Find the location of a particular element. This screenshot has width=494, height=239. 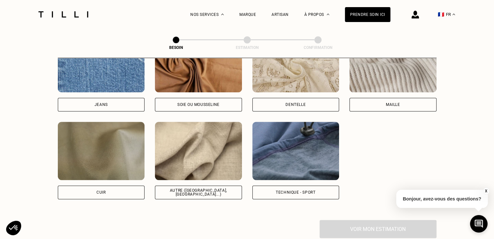

img: Tilli retouche vos vêtements en Autre (coton, jersey...) is located at coordinates (198, 151).